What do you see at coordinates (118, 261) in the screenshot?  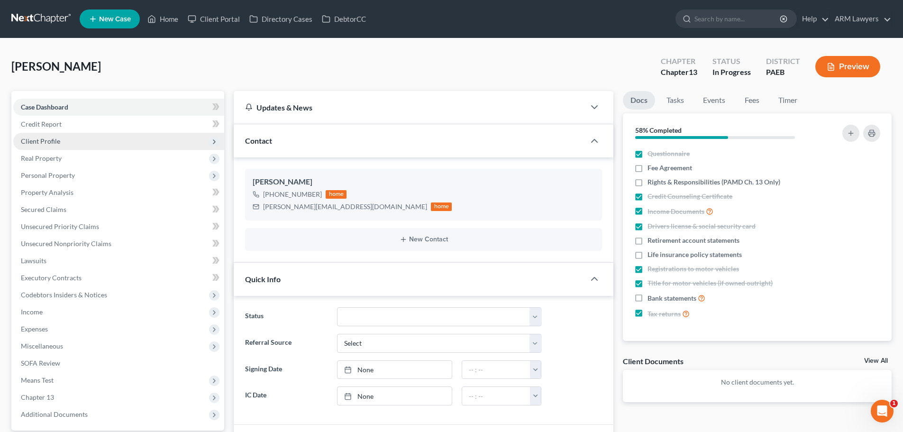 I see `a: Lawsuits` at bounding box center [118, 261].